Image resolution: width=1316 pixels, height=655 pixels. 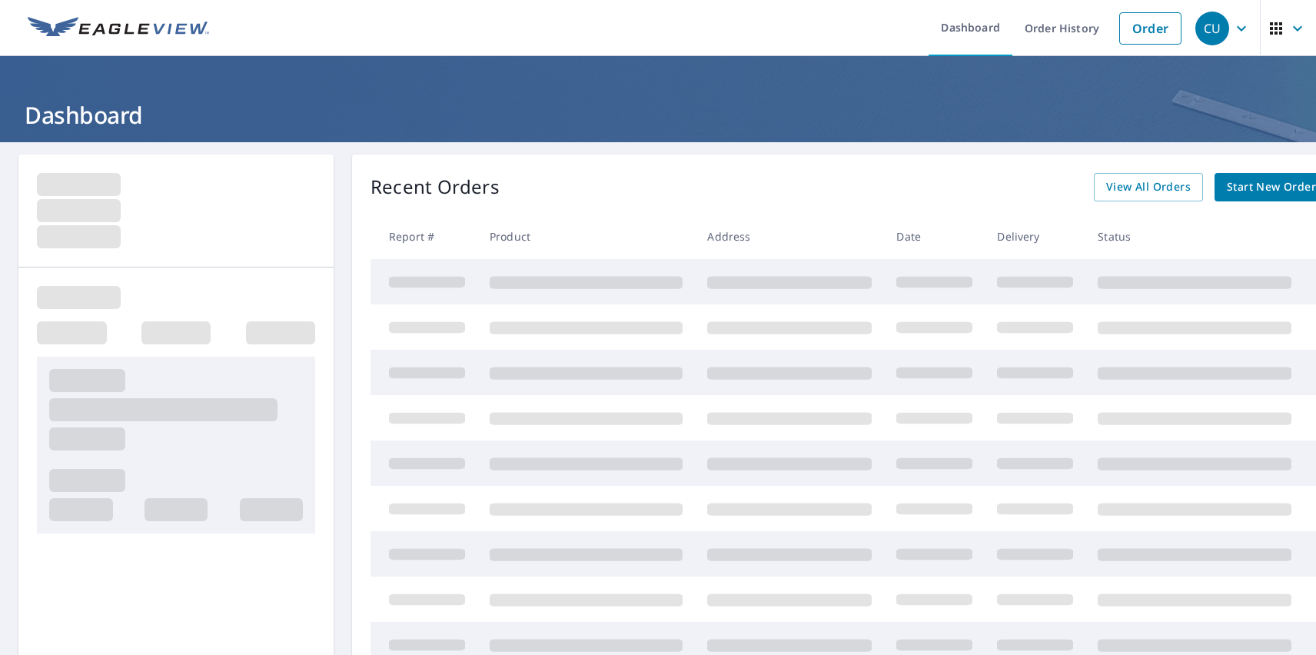 What do you see at coordinates (658, 115) in the screenshot?
I see `h1: Dashboard` at bounding box center [658, 115].